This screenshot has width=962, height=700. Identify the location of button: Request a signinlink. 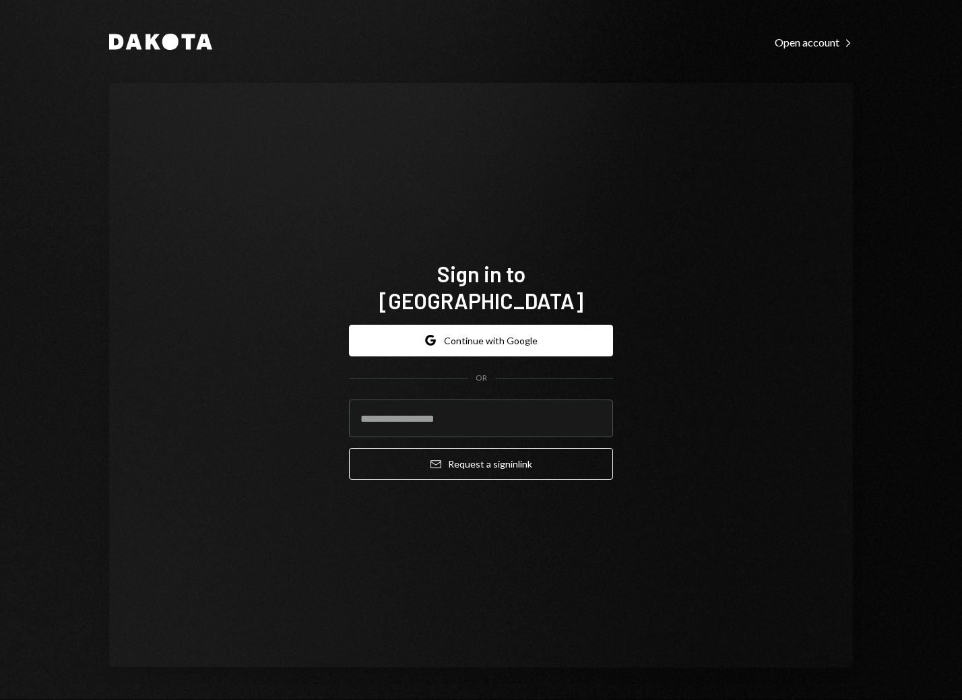
(481, 463).